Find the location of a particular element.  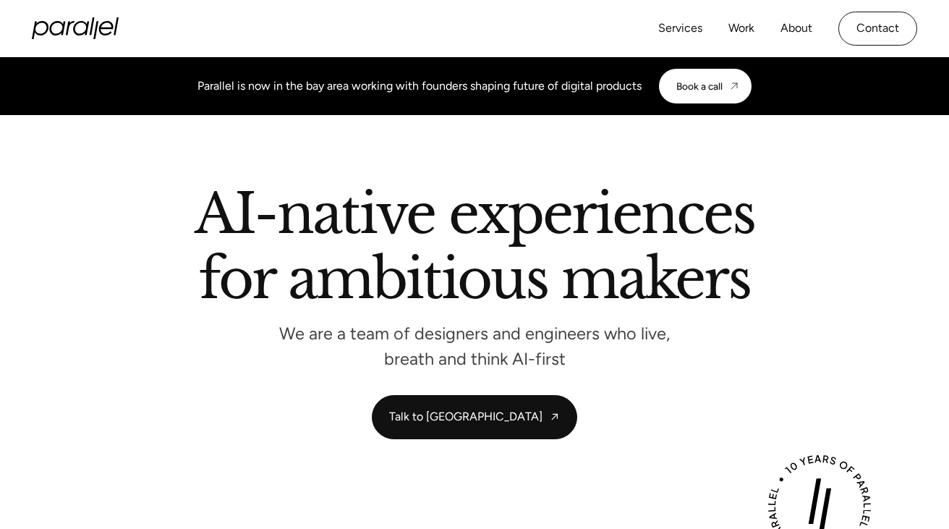

a: About is located at coordinates (796, 28).